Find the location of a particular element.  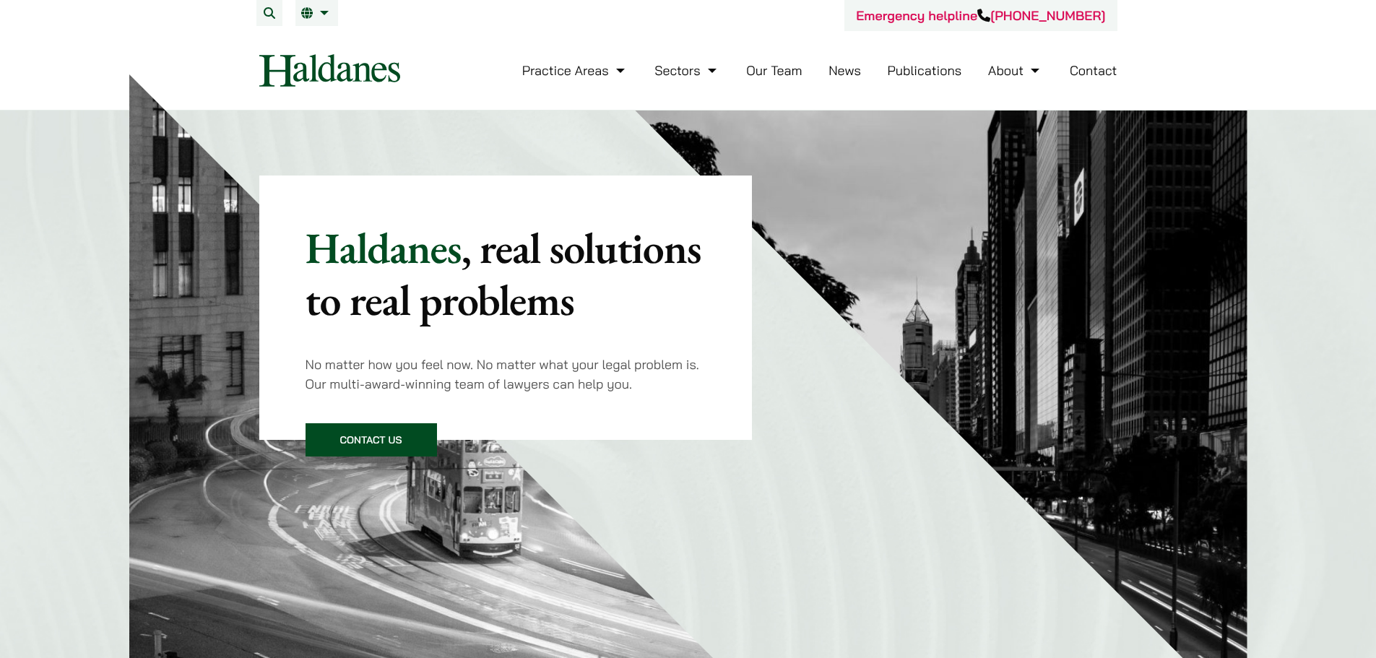

a: Our Team is located at coordinates (774, 70).